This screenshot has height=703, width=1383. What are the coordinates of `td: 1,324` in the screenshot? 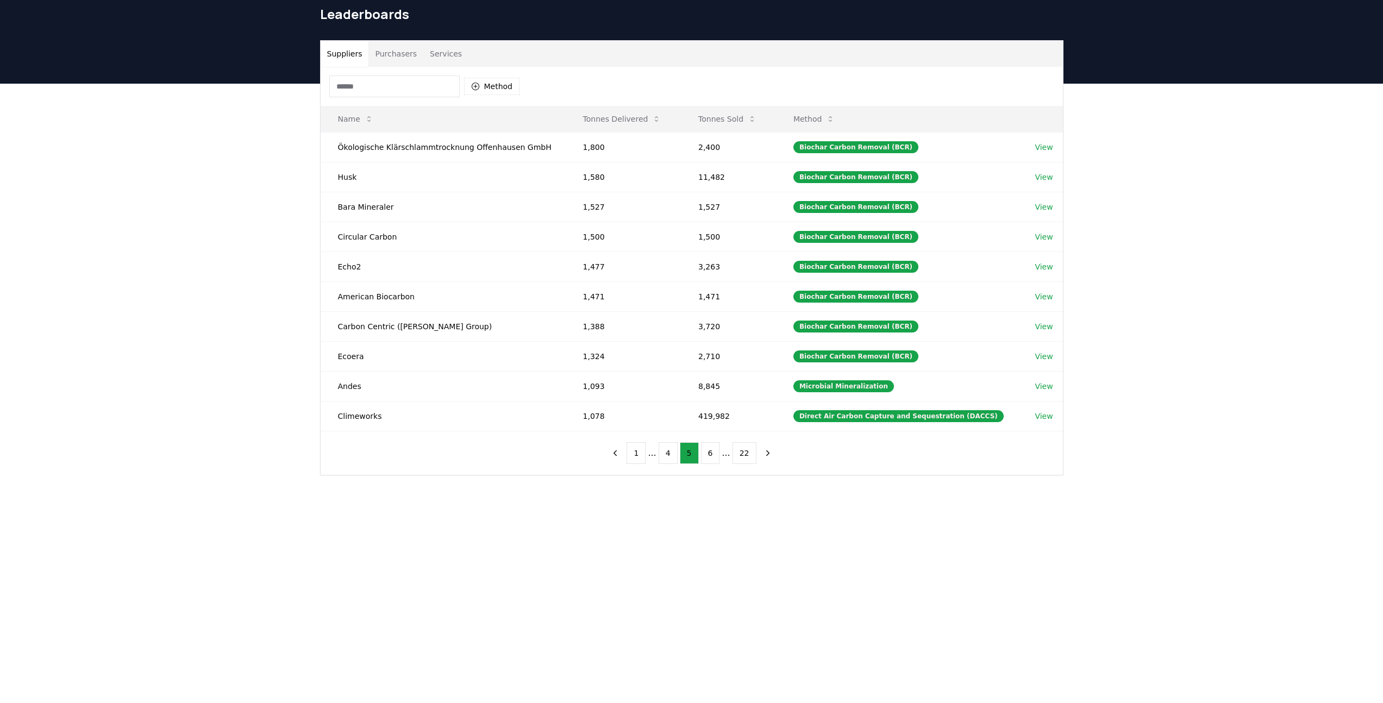 It's located at (623, 356).